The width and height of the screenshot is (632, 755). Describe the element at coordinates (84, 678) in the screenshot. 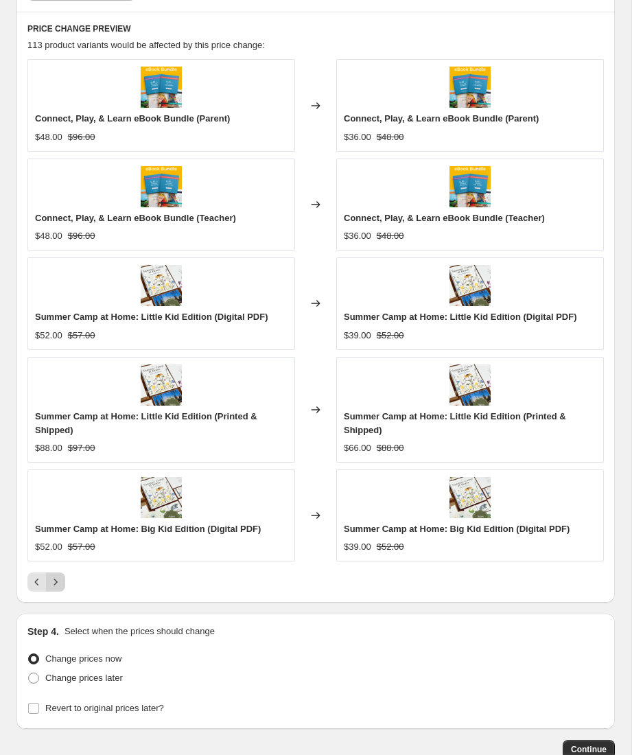

I see `span: Change prices later` at that location.